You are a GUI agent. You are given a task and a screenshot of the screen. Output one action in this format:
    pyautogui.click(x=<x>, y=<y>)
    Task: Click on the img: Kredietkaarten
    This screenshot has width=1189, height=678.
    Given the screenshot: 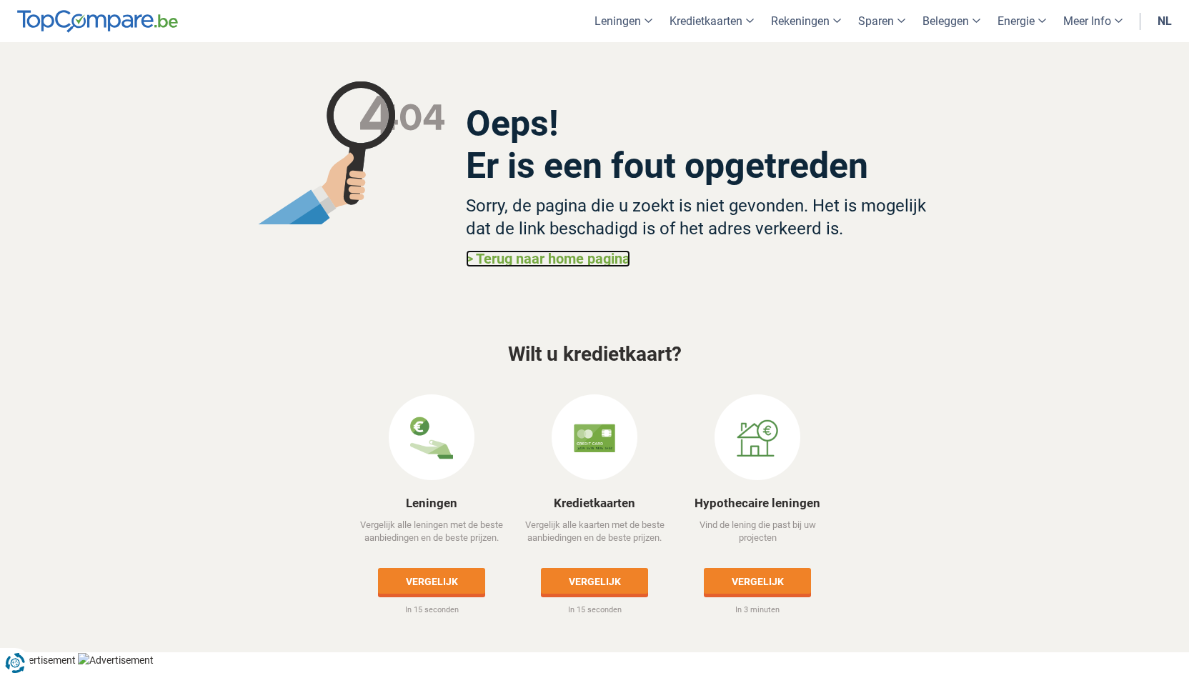 What is the action you would take?
    pyautogui.click(x=594, y=438)
    